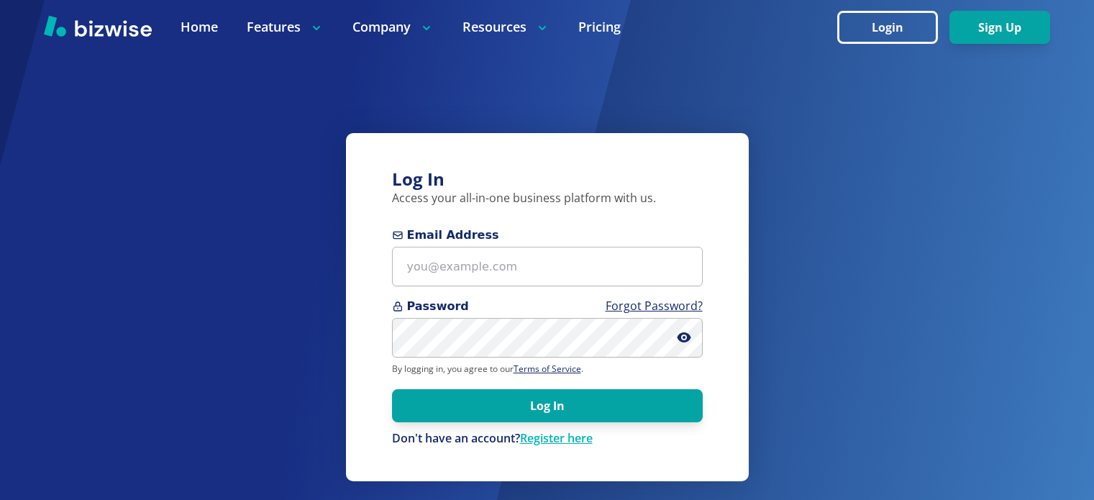  What do you see at coordinates (548, 179) in the screenshot?
I see `h3: Log In` at bounding box center [548, 179].